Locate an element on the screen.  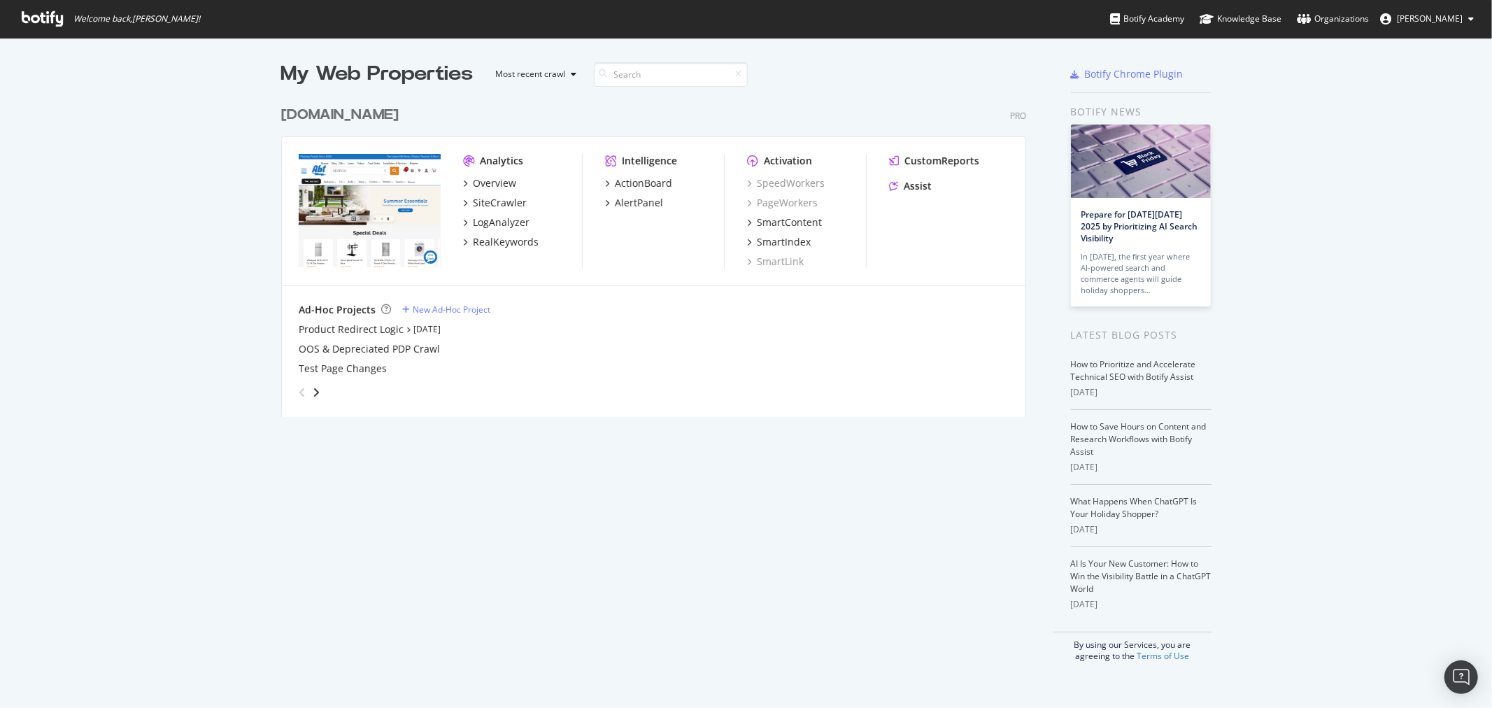
span: Michalla Mannino is located at coordinates (1430, 18).